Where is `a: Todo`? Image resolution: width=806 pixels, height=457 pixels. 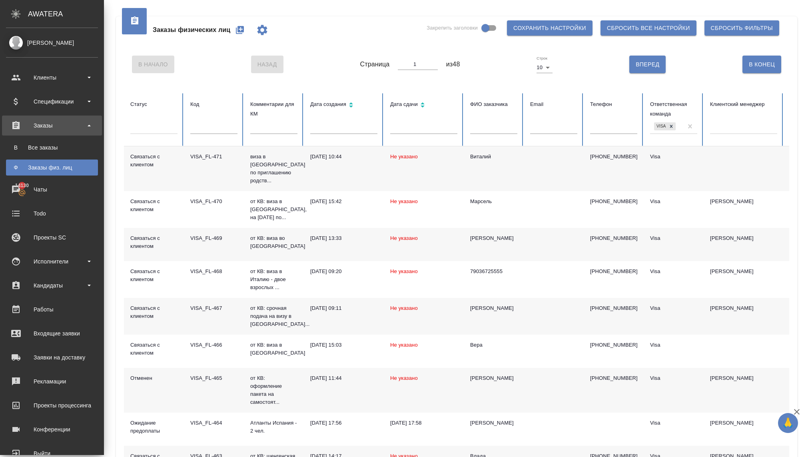 a: Todo is located at coordinates (52, 214).